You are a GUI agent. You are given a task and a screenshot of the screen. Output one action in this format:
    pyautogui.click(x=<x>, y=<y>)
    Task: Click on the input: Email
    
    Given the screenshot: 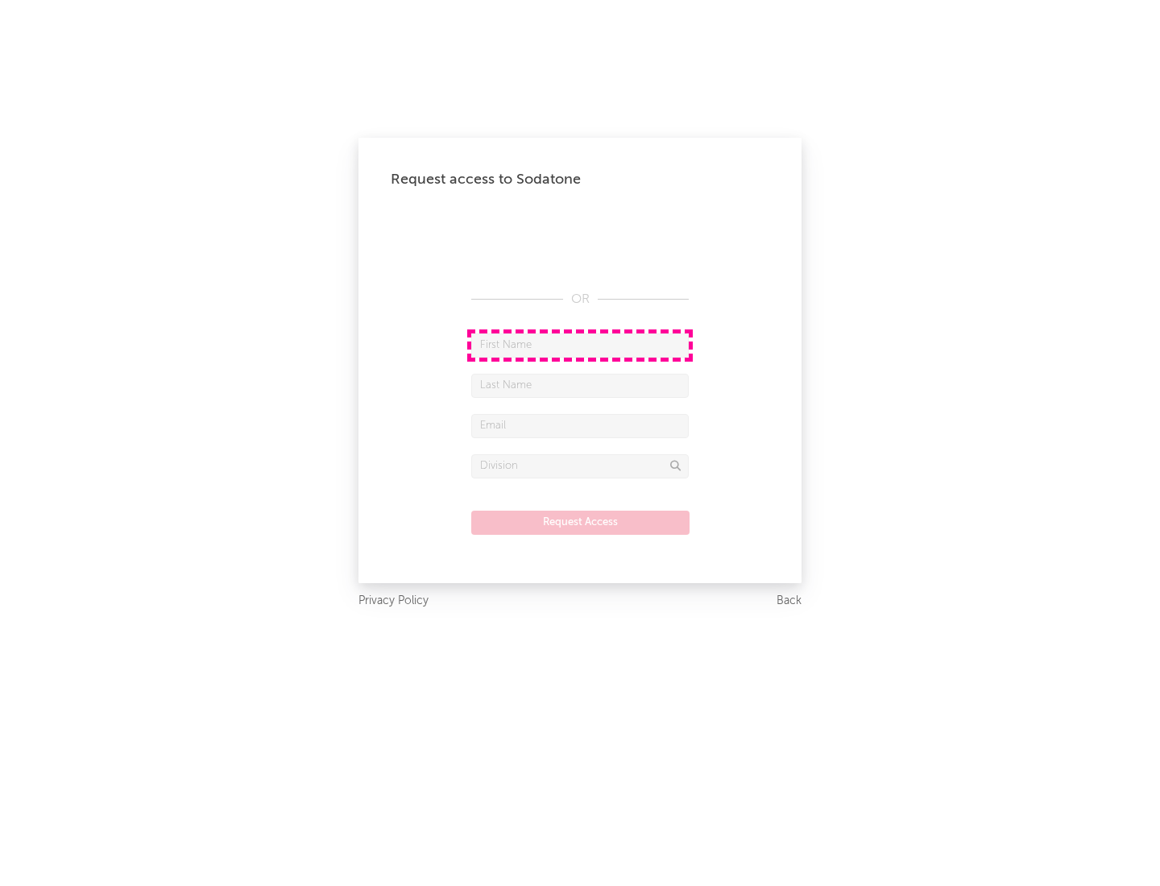 What is the action you would take?
    pyautogui.click(x=580, y=426)
    